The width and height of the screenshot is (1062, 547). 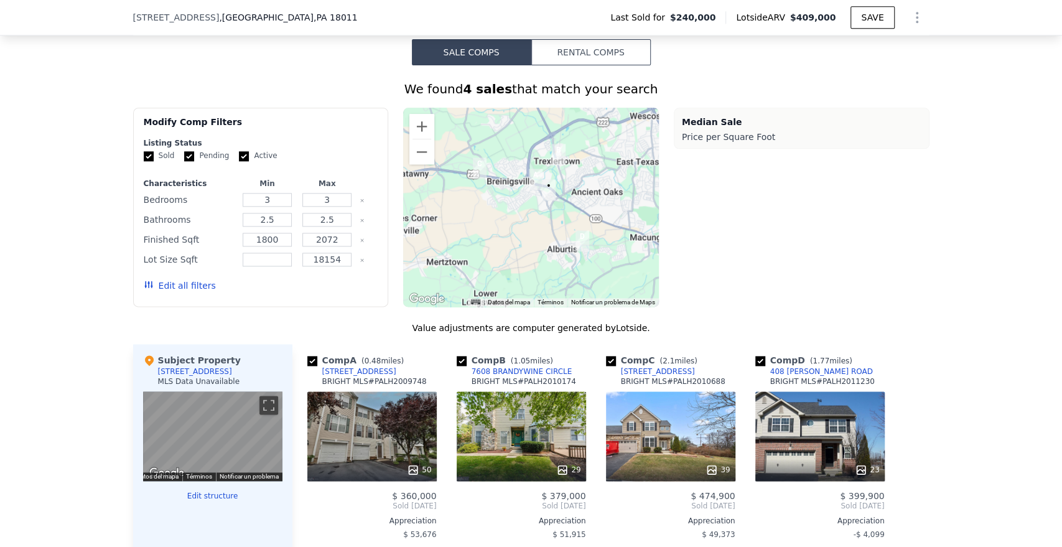 What do you see at coordinates (414, 496) in the screenshot?
I see `span: $ 360,000` at bounding box center [414, 496].